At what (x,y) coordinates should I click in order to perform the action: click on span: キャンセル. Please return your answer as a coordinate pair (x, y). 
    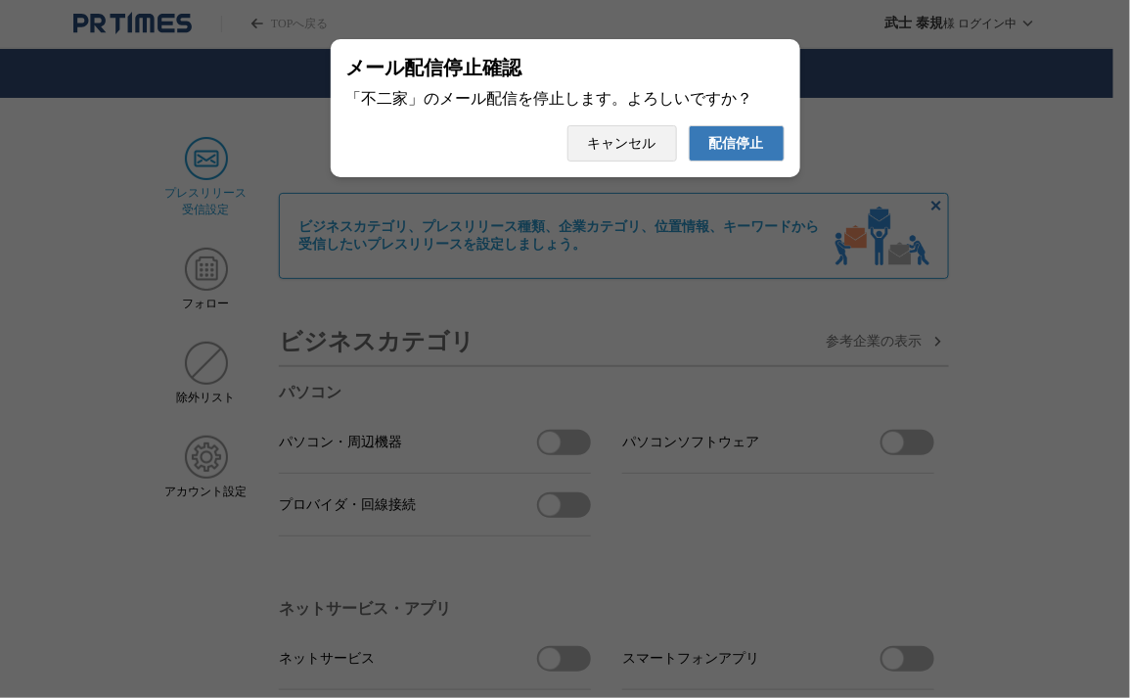
    Looking at the image, I should click on (622, 144).